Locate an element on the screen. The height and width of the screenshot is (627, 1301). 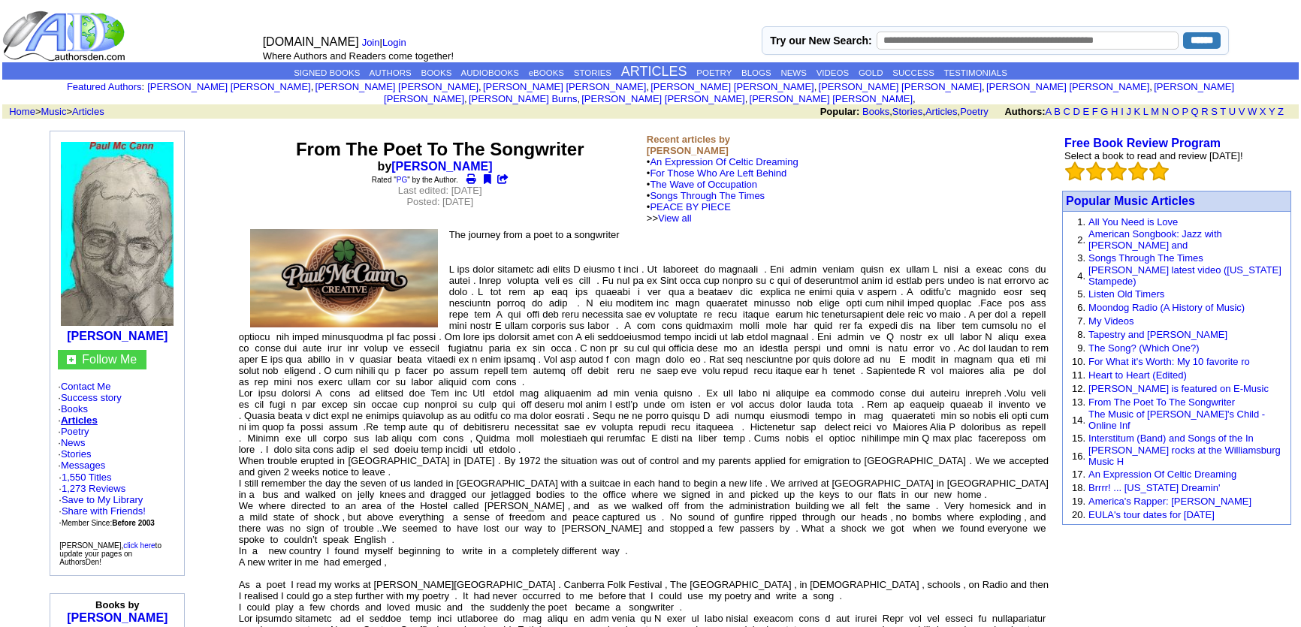
a: eBOOKS is located at coordinates (546, 73).